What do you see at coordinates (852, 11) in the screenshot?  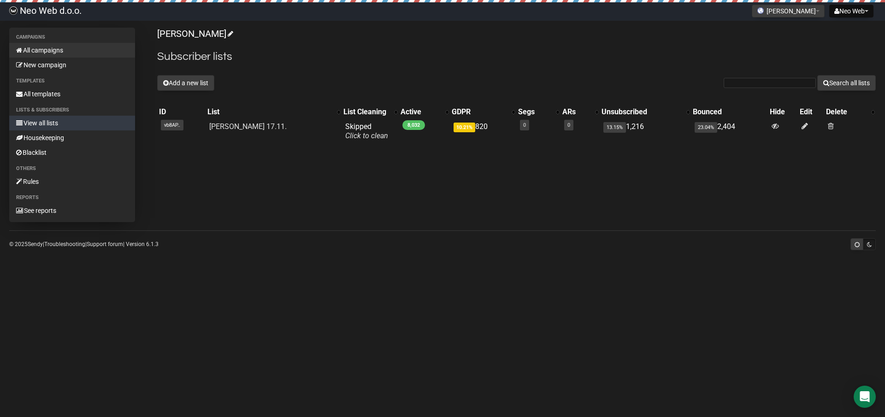 I see `button: Neo Web` at bounding box center [852, 11].